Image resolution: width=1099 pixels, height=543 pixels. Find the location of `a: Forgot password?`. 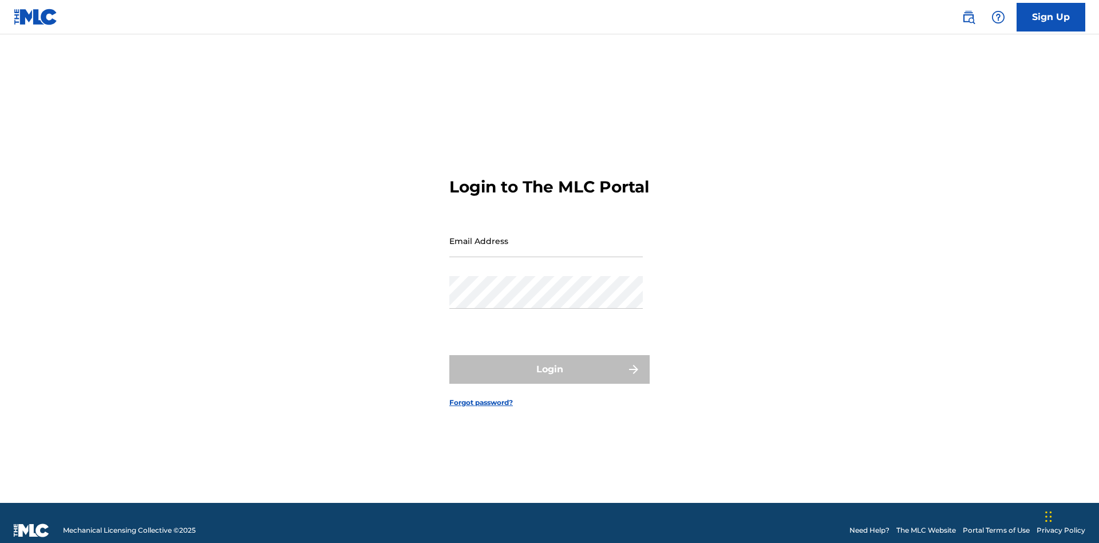

a: Forgot password? is located at coordinates (481, 402).